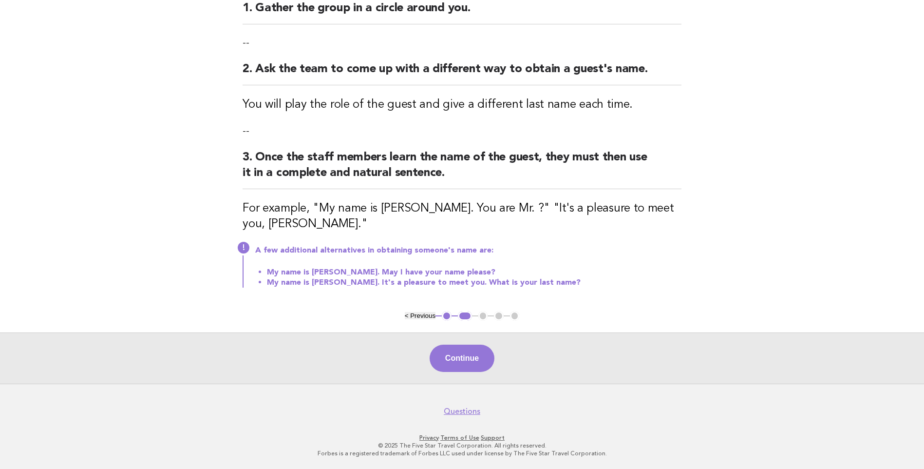  What do you see at coordinates (460, 437) in the screenshot?
I see `a: Terms of Use` at bounding box center [460, 437].